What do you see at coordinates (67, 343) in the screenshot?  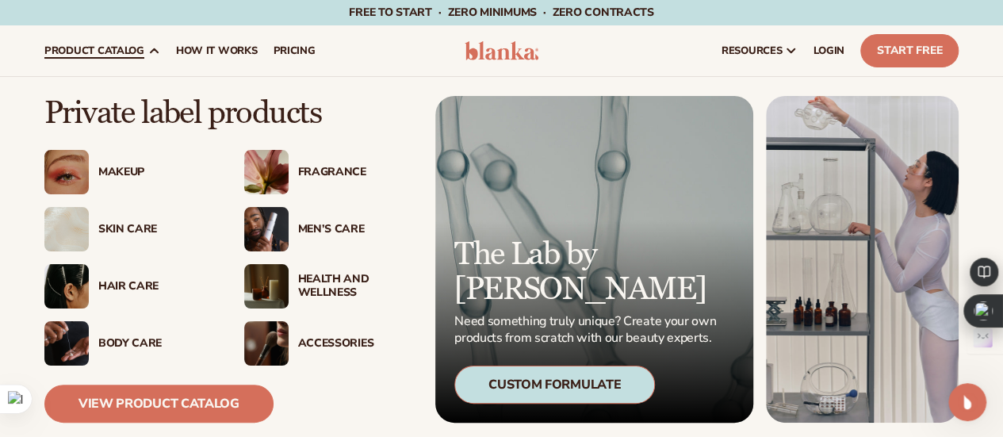 I see `img: Male hand applying moisturizer.` at bounding box center [67, 343].